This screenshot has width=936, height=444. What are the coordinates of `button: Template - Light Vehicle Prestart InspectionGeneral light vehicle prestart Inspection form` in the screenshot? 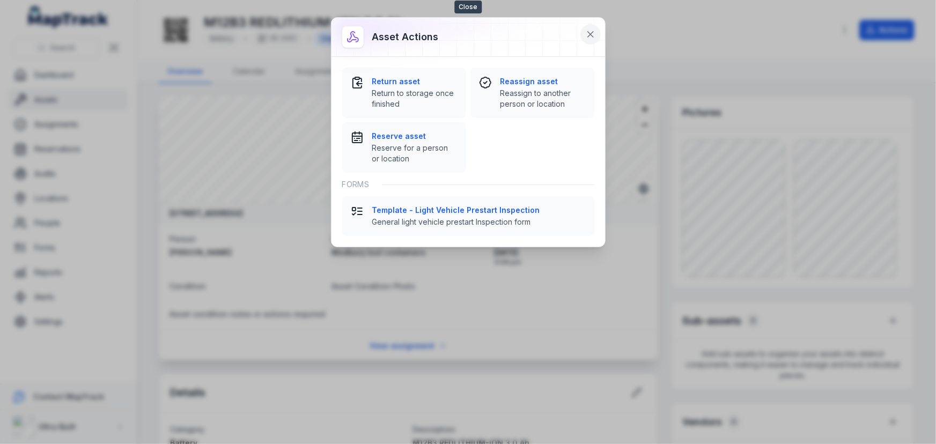 It's located at (468, 216).